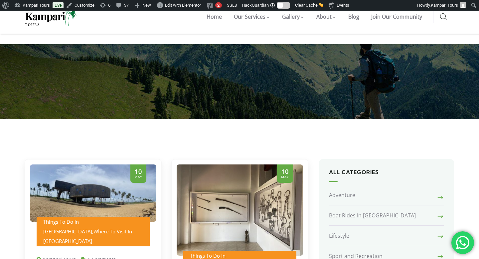 The width and height of the screenshot is (479, 259). I want to click on div: 'Chat, so click(463, 243).